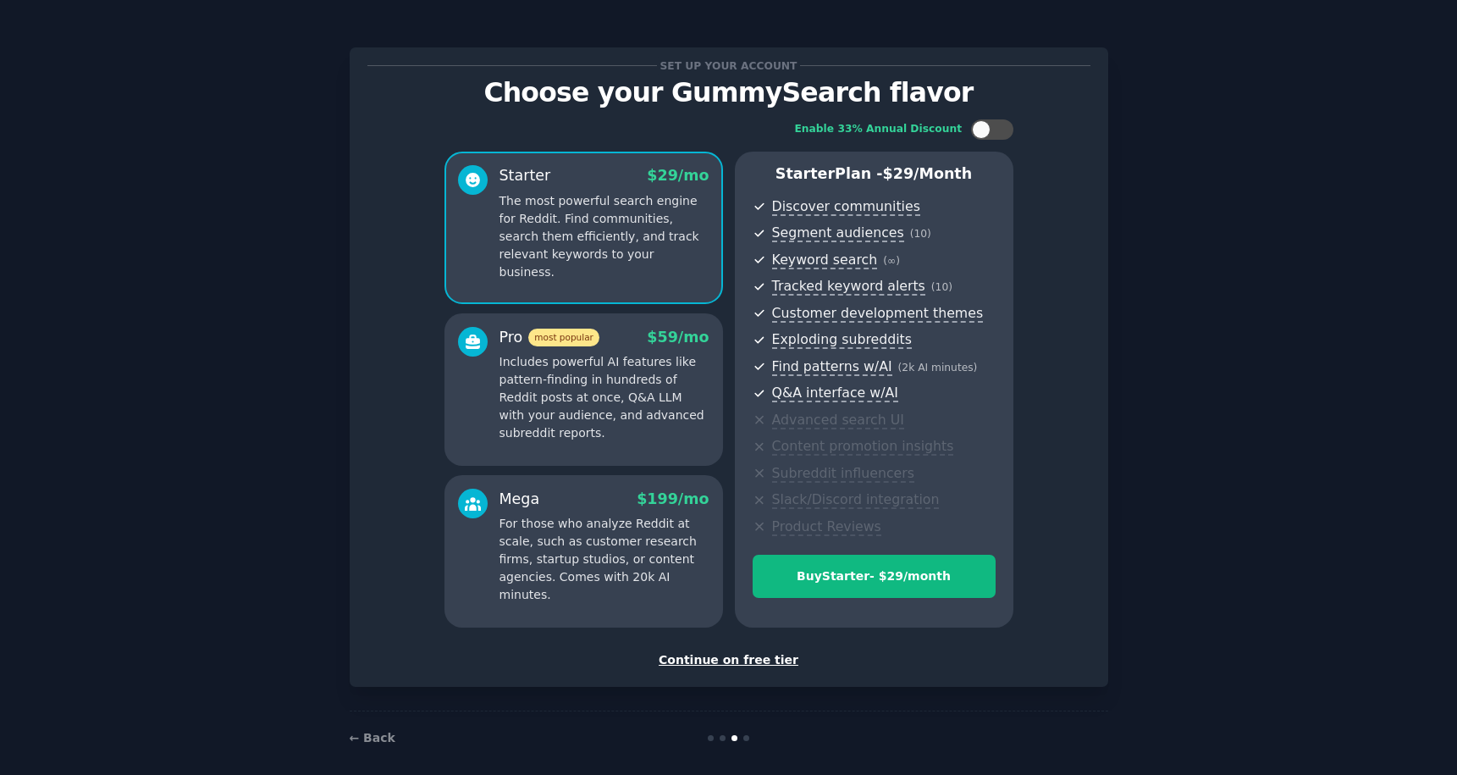  I want to click on p: Choose your GummySearch flavor, so click(729, 92).